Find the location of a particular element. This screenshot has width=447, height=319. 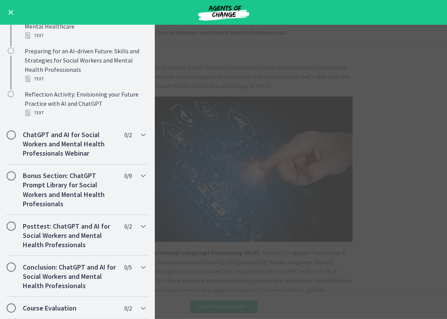

h2: Course Evaluation is located at coordinates (70, 308).